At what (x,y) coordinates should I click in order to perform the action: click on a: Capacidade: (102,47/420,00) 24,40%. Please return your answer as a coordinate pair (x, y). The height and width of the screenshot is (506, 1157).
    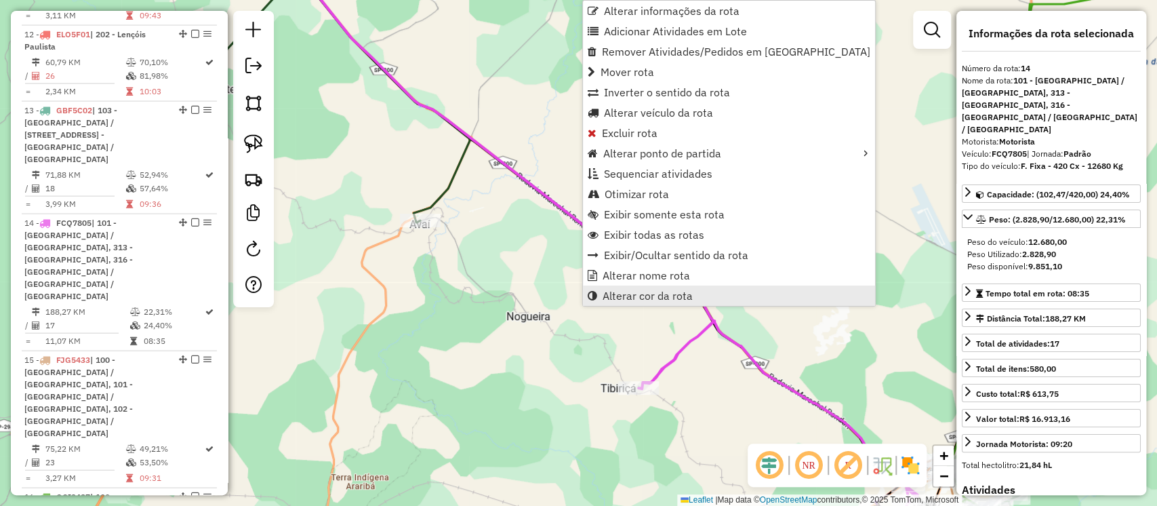
    Looking at the image, I should click on (1051, 193).